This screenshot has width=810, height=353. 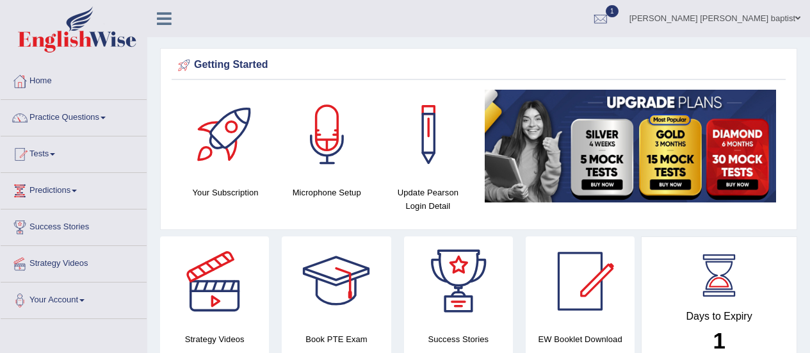 What do you see at coordinates (74, 299) in the screenshot?
I see `a: Your Account` at bounding box center [74, 299].